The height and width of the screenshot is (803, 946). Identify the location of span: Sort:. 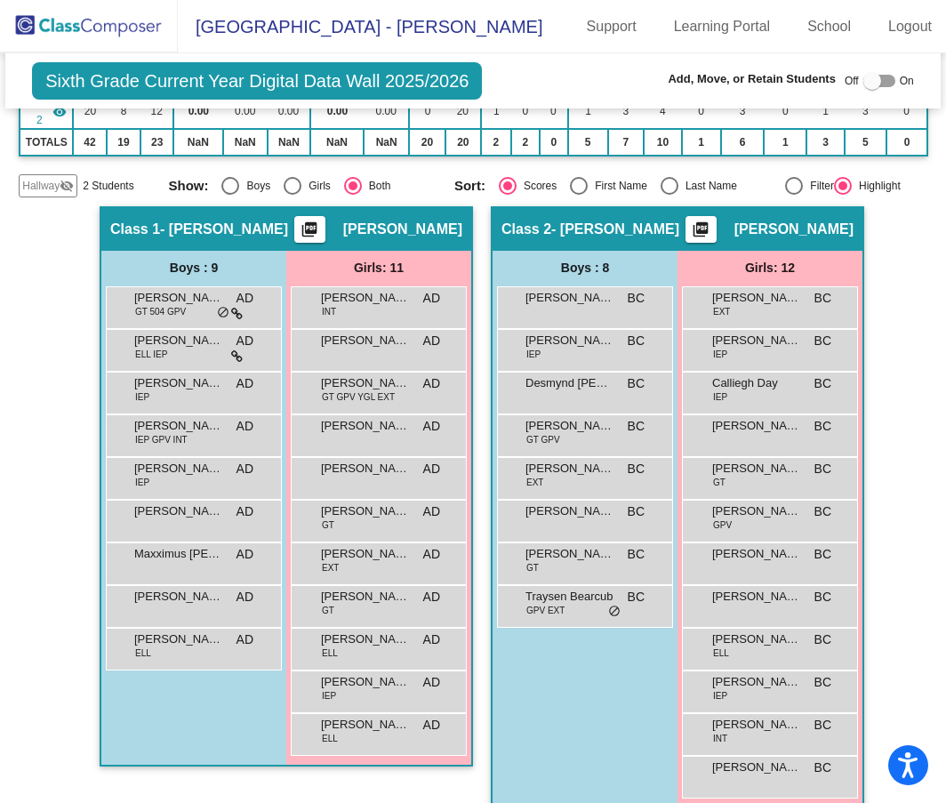
(469, 186).